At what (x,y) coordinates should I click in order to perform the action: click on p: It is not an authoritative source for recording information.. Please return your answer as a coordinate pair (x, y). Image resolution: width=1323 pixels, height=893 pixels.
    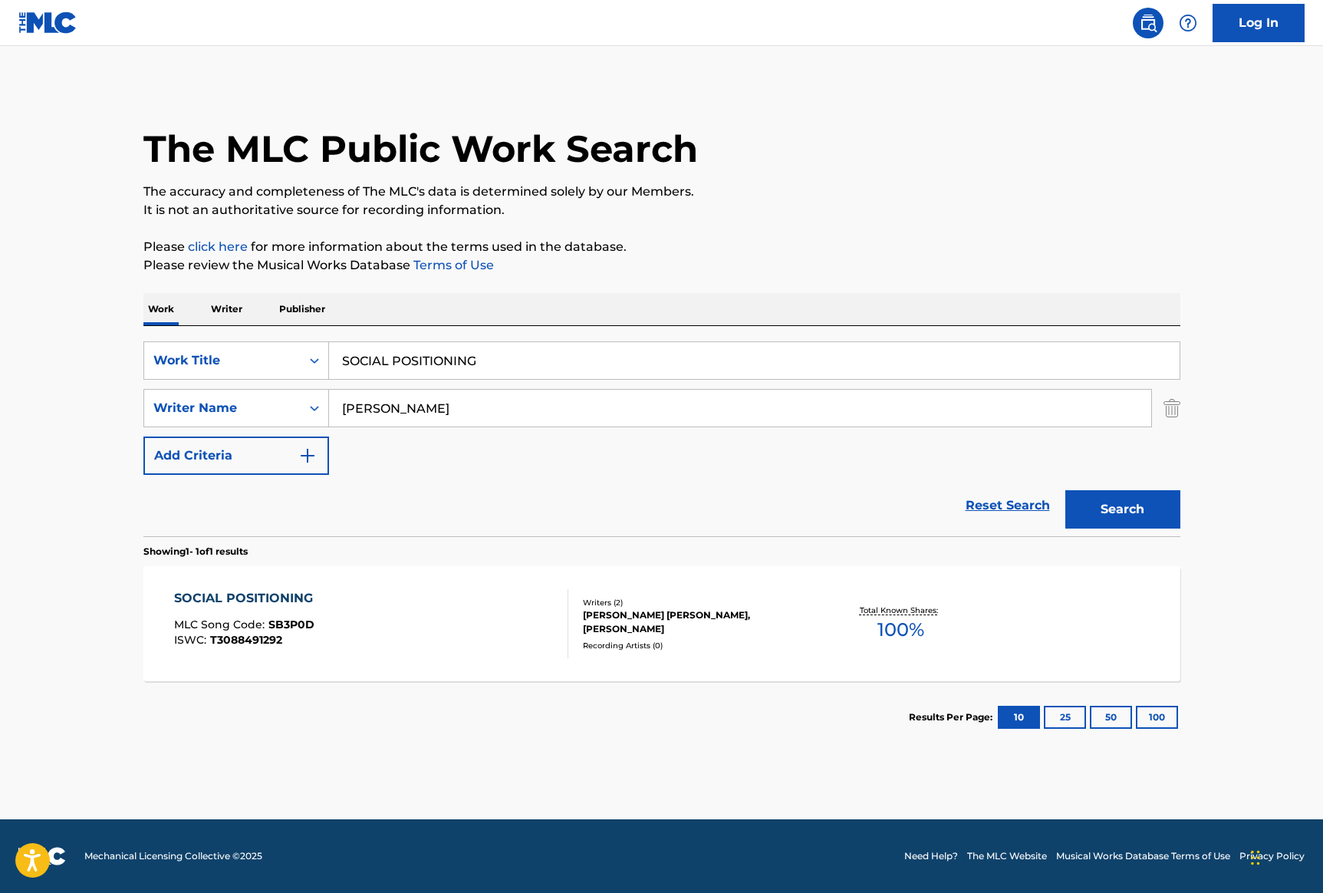
    Looking at the image, I should click on (662, 210).